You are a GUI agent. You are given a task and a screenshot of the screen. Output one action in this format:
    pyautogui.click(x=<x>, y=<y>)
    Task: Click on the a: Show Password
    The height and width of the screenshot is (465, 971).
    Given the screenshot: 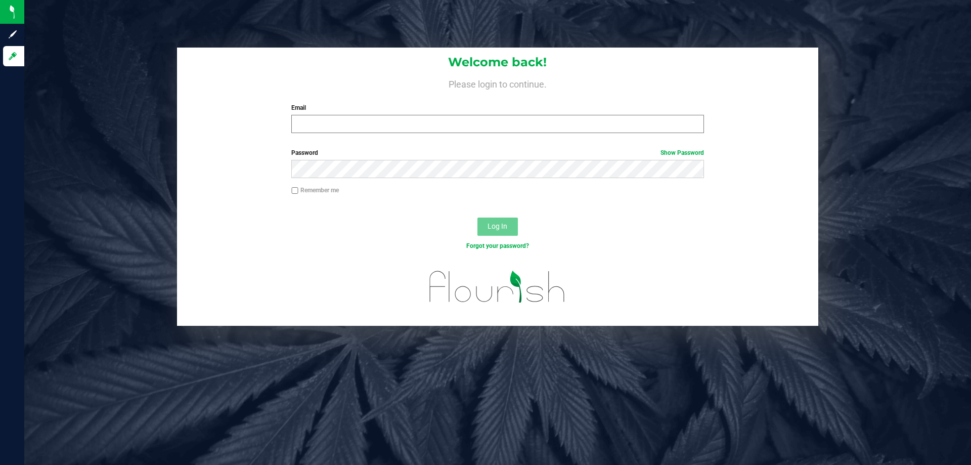 What is the action you would take?
    pyautogui.click(x=682, y=153)
    